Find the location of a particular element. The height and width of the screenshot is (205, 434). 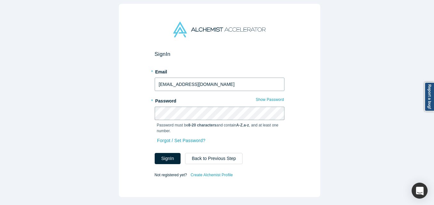

a: Create Alchemist Profile is located at coordinates (212, 175).